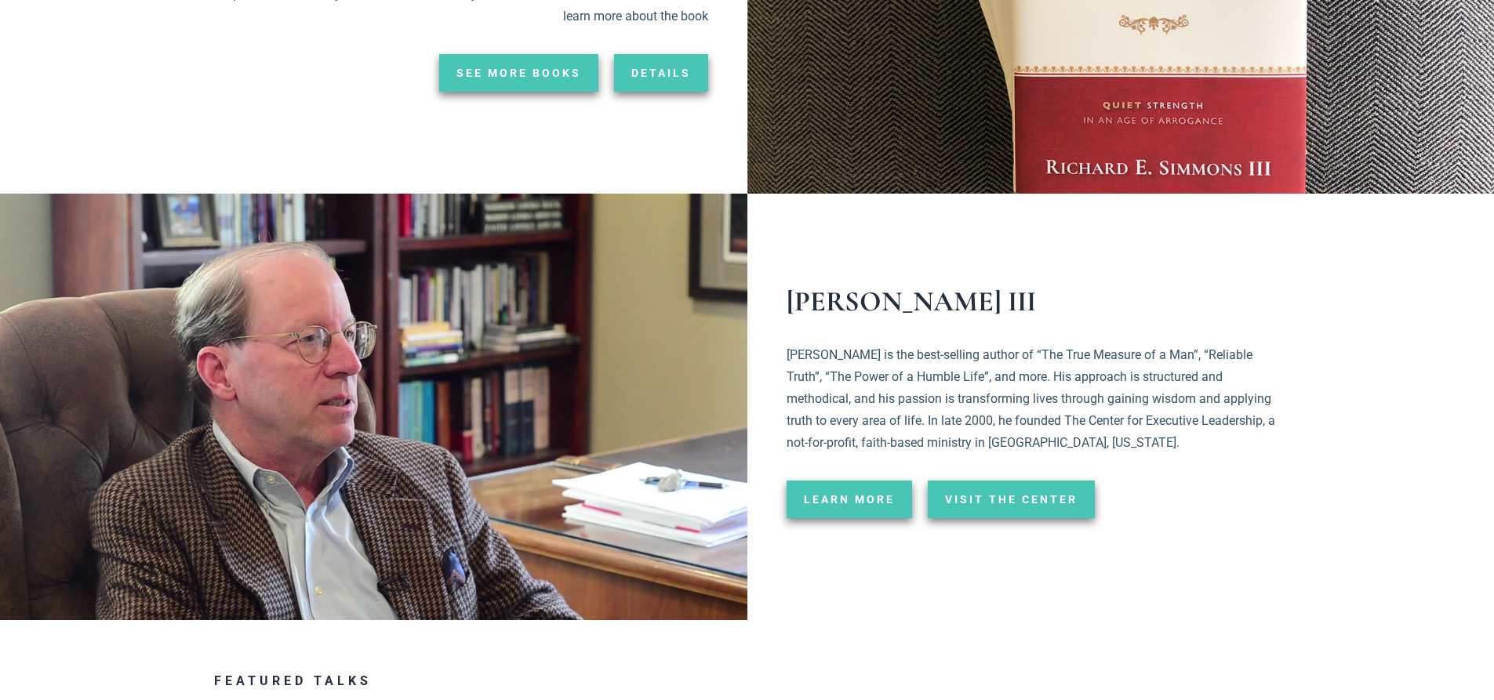 The image size is (1494, 700). What do you see at coordinates (518, 73) in the screenshot?
I see `span: See More Books` at bounding box center [518, 73].